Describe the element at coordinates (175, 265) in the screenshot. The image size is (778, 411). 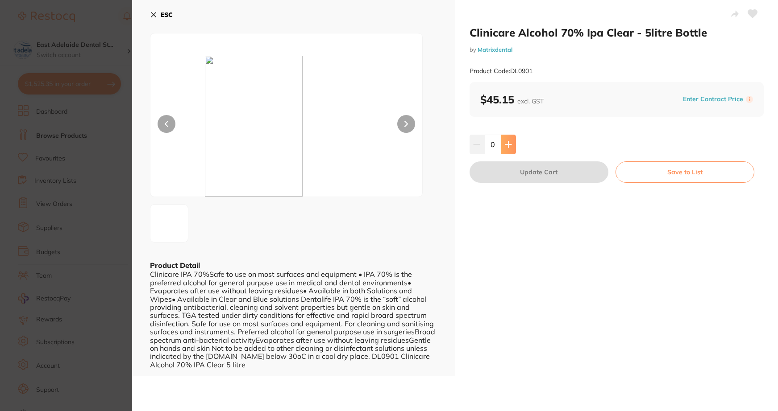
I see `b: Product Detail` at that location.